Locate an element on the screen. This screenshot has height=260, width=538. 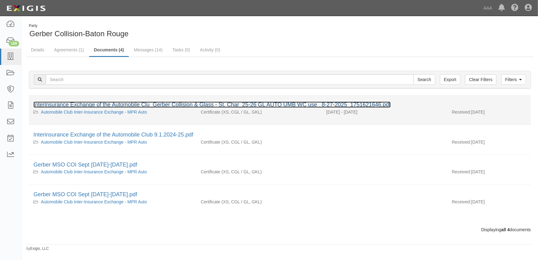
a: Activity (0) is located at coordinates (210, 50).